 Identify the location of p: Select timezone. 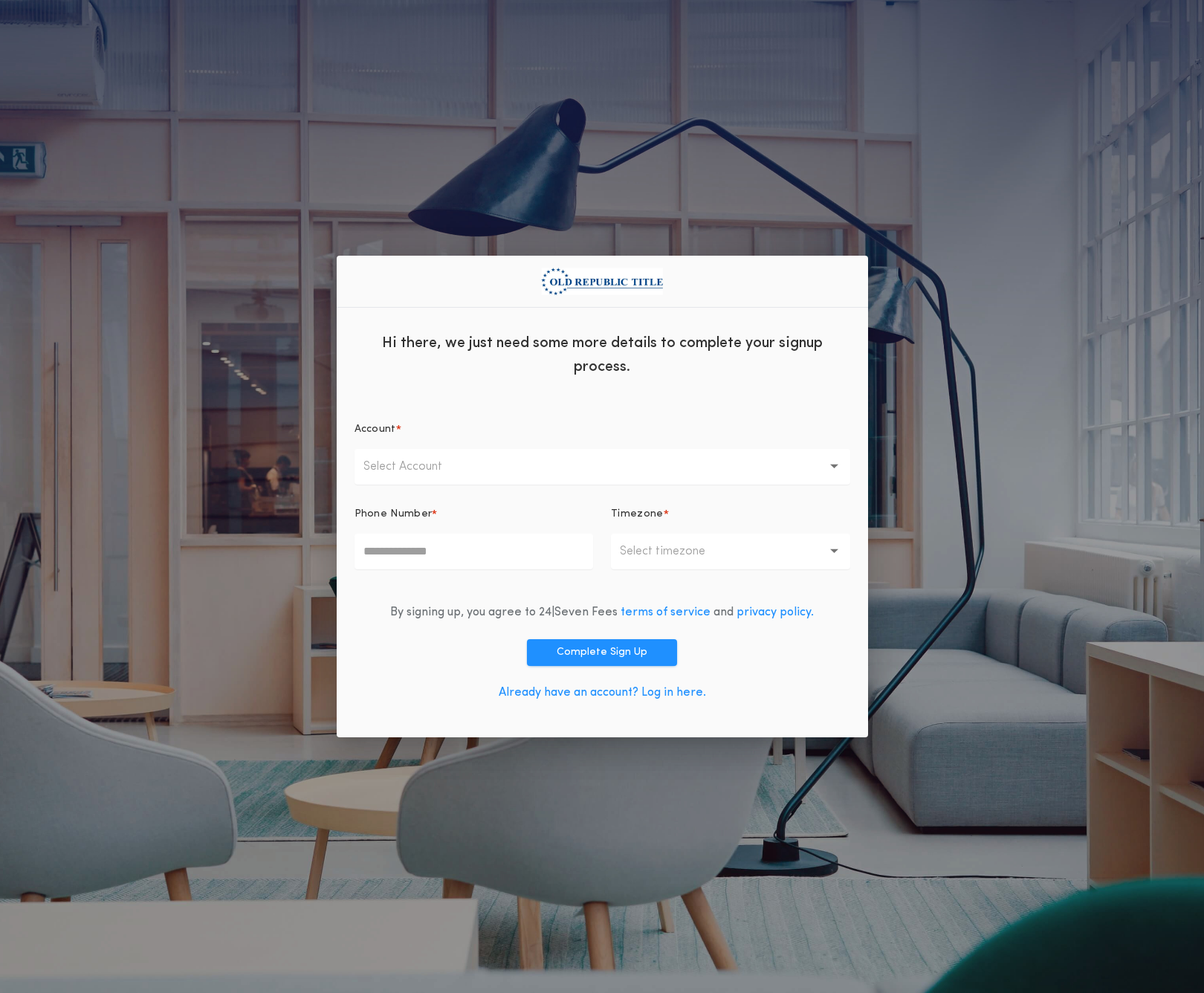
(674, 551).